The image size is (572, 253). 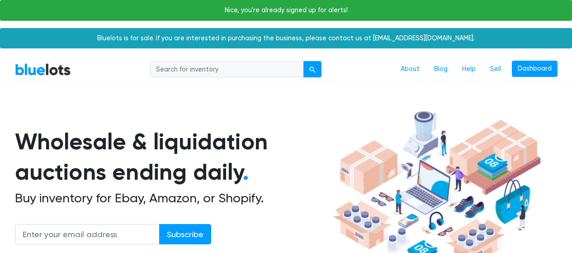 I want to click on a: Help, so click(x=469, y=69).